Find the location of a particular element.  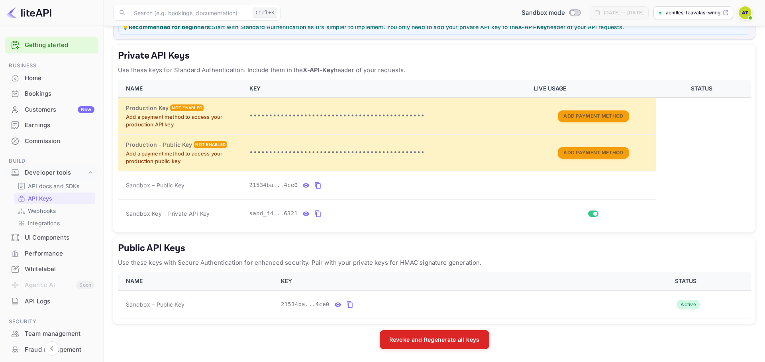

div: Active is located at coordinates (688, 304).